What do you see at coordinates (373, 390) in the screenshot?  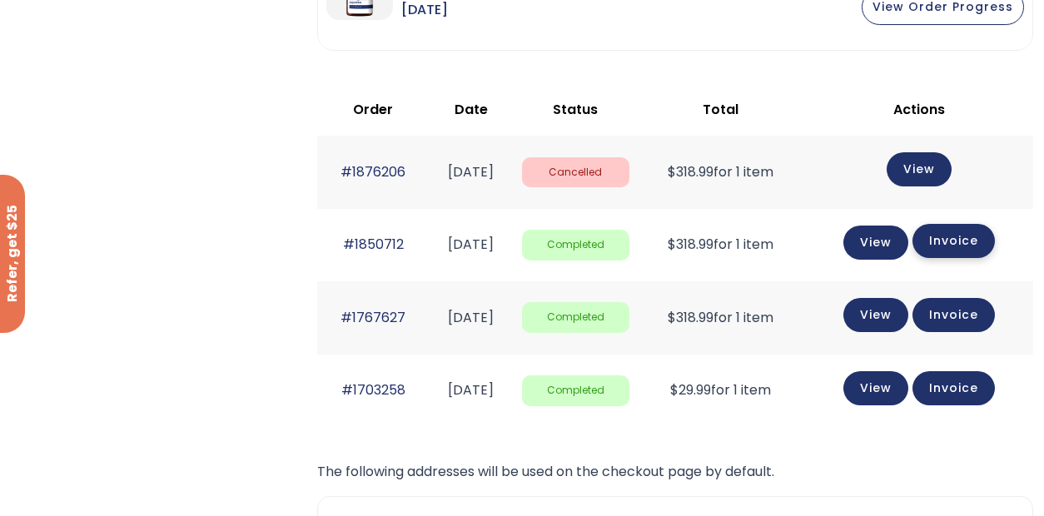 I see `a: #1703258` at bounding box center [373, 390].